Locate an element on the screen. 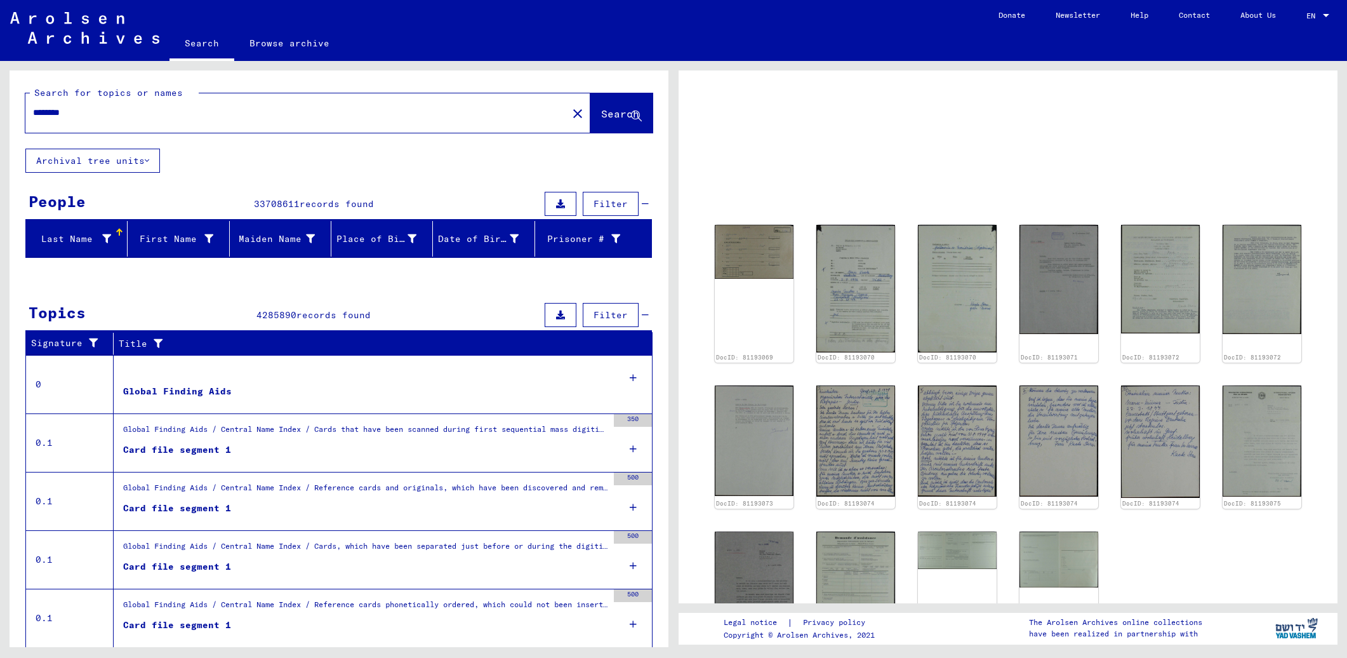  span: 4285890 is located at coordinates (276, 315).